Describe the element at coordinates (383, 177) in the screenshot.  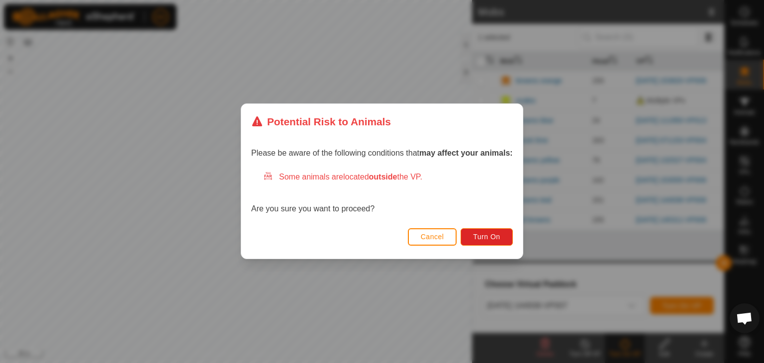
I see `strong: outside` at that location.